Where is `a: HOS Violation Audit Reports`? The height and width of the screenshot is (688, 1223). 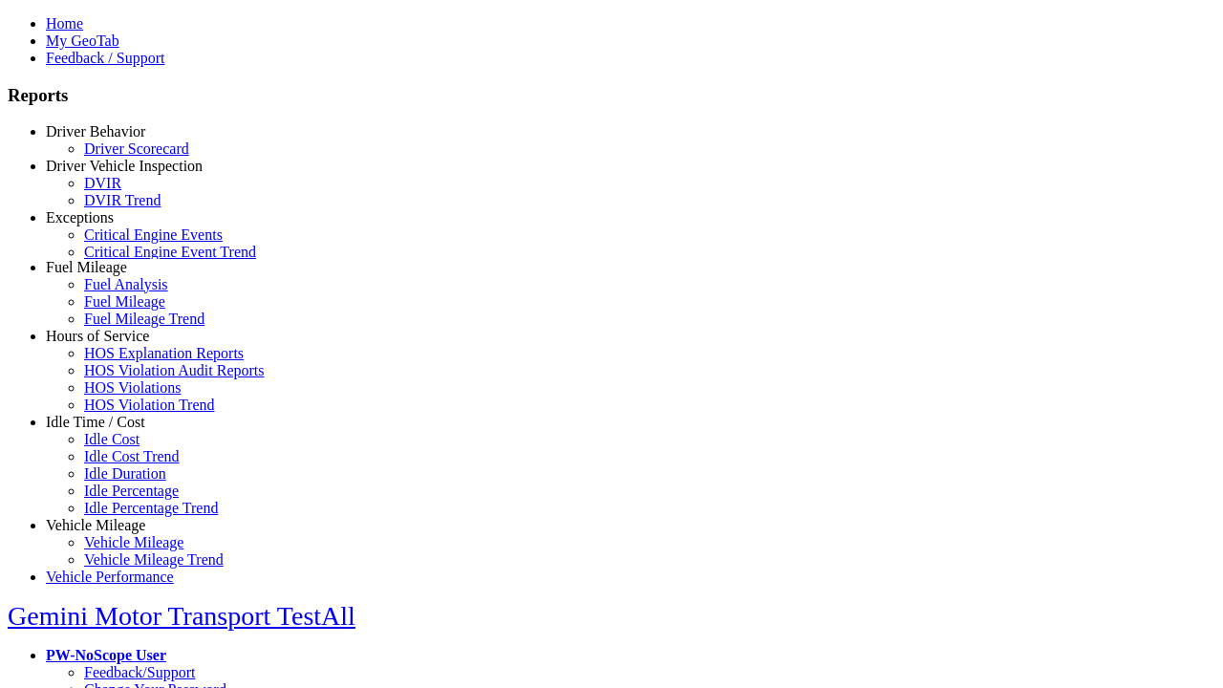 a: HOS Violation Audit Reports is located at coordinates (174, 370).